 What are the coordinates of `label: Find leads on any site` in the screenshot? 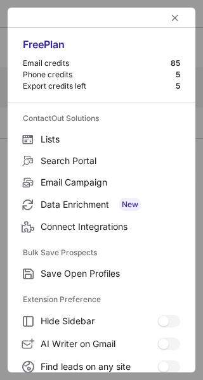 It's located at (101, 367).